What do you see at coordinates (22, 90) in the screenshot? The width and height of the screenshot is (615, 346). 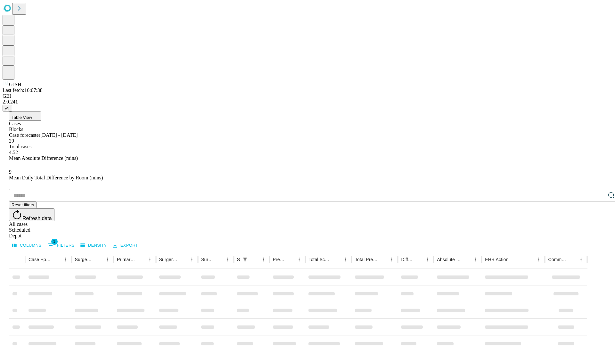 I see `span: Last fetch: 16:07:38` at bounding box center [22, 90].